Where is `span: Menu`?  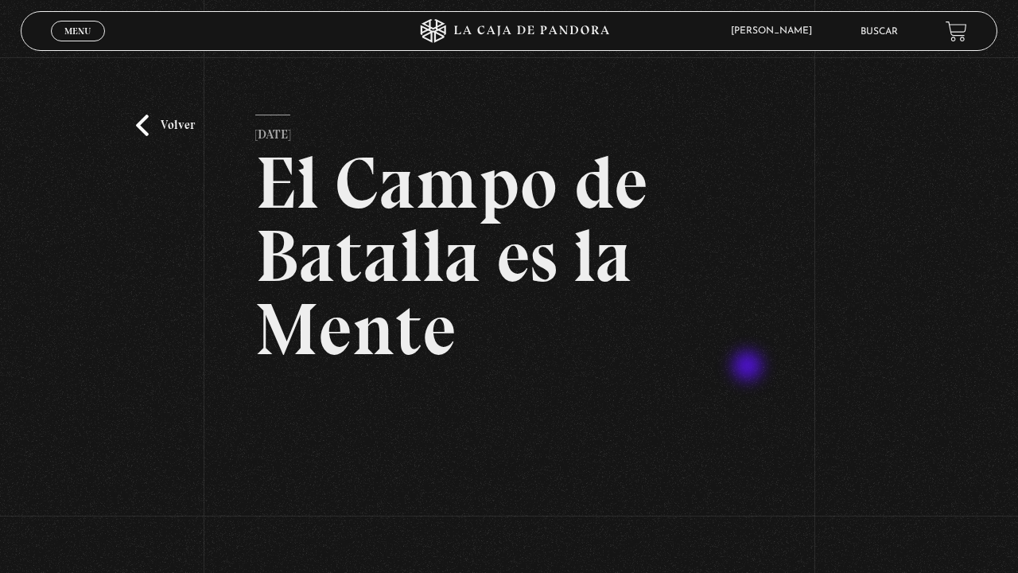
span: Menu is located at coordinates (77, 31).